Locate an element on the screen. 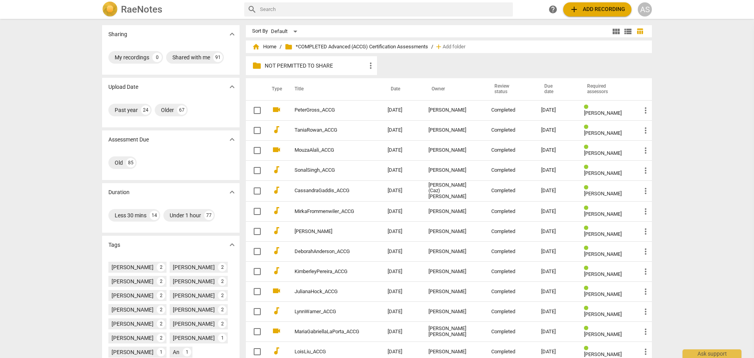  div: Ask support is located at coordinates (712, 353).